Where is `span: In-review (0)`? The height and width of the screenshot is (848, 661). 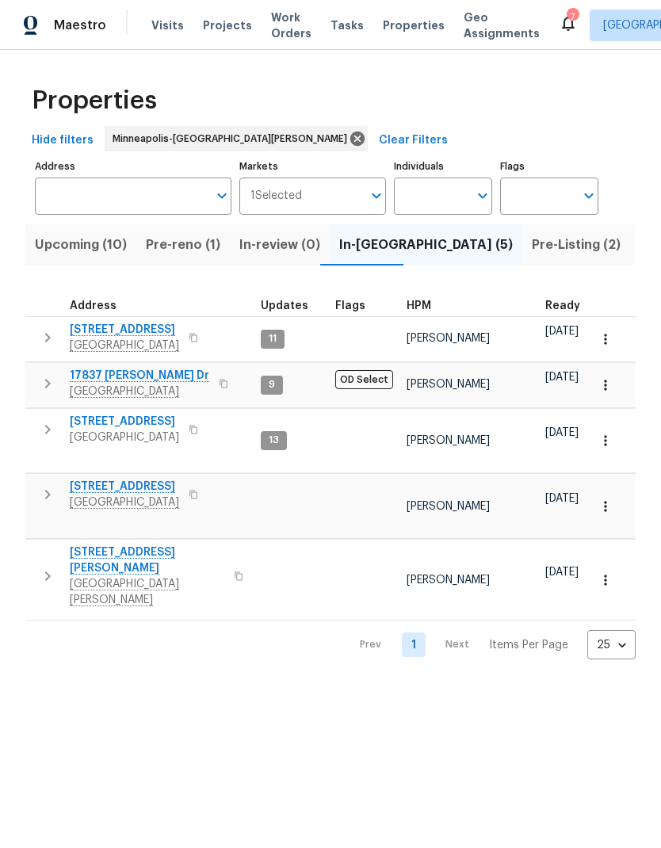 span: In-review (0) is located at coordinates (280, 245).